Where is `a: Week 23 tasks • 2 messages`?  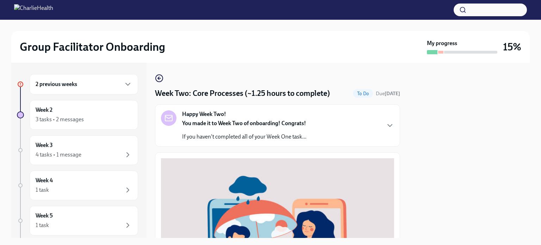 a: Week 23 tasks • 2 messages is located at coordinates (77, 115).